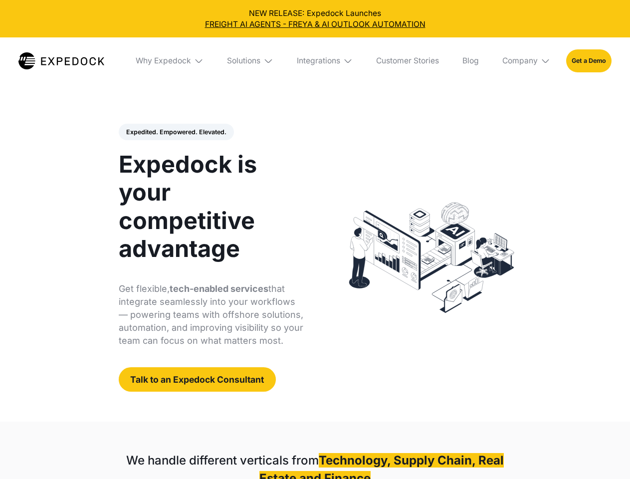  I want to click on p: Get flexible, that integrate seamlessly into your workflows — powering teams with offshore soluti..., so click(211, 315).